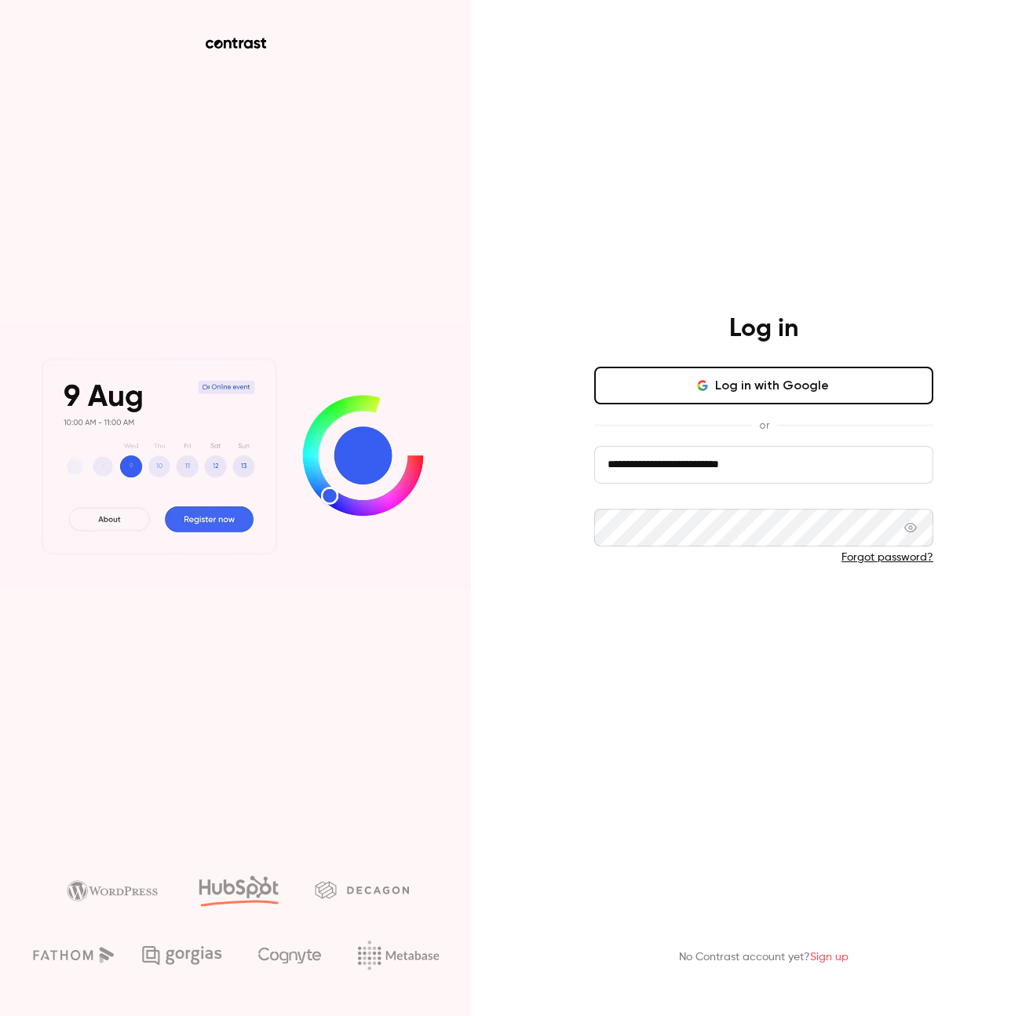 This screenshot has width=1033, height=1016. What do you see at coordinates (764, 329) in the screenshot?
I see `h4: Log in` at bounding box center [764, 329].